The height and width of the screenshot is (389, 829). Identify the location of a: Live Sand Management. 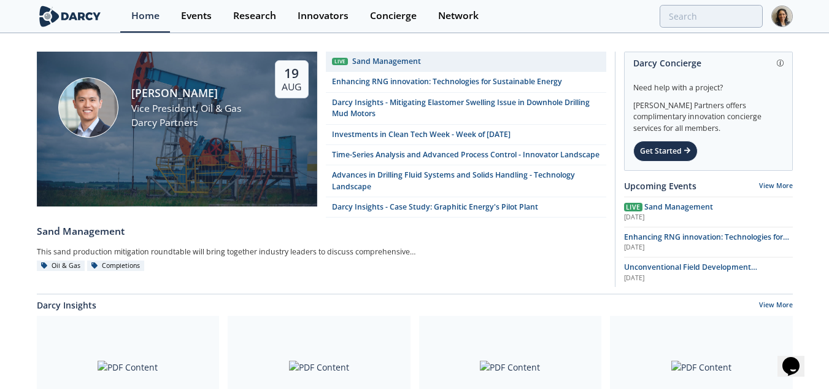
(466, 61).